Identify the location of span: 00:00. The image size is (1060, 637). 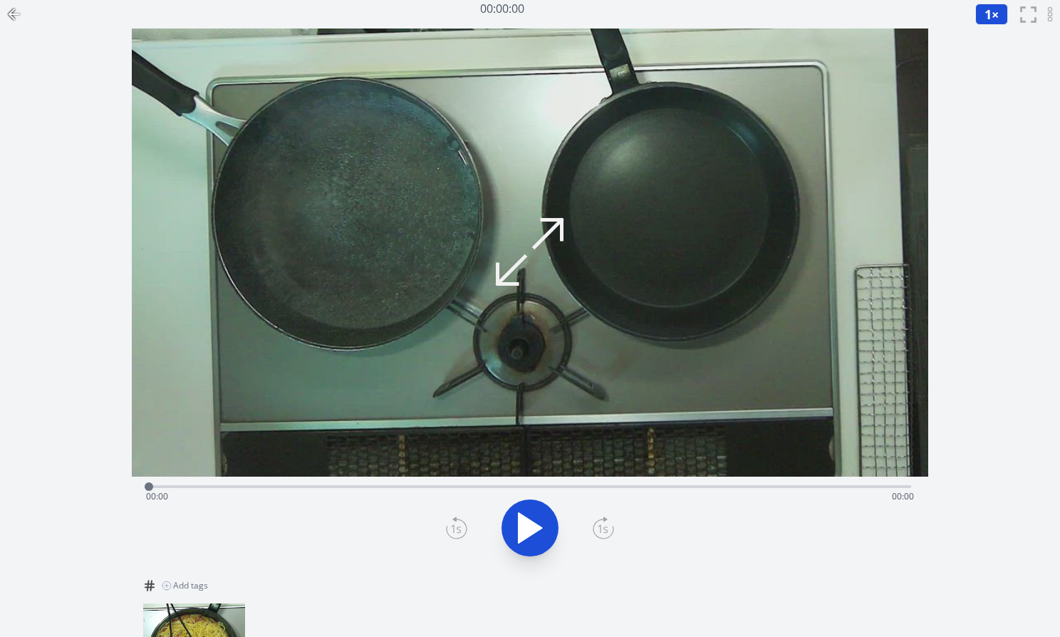
(902, 496).